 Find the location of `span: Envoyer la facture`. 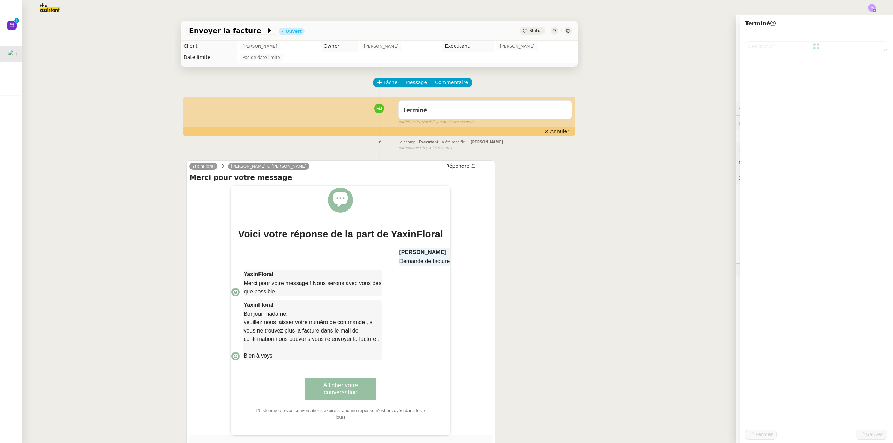

span: Envoyer la facture is located at coordinates (227, 31).